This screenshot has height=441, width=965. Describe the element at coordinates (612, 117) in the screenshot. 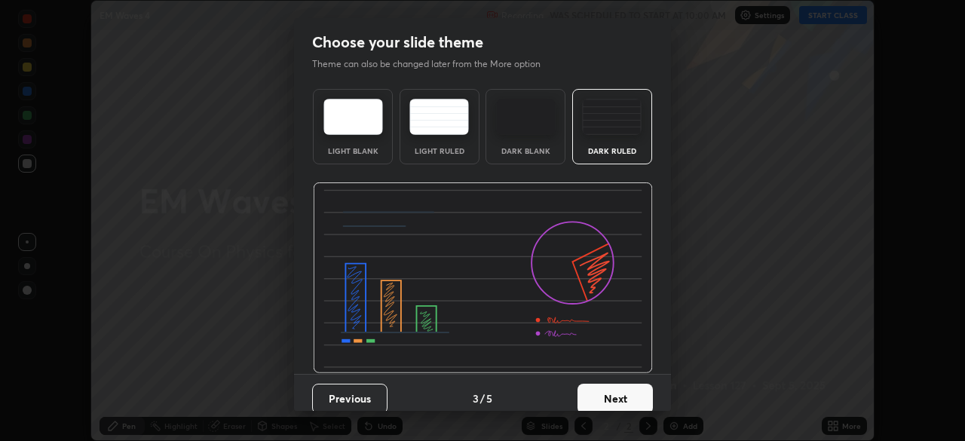

I see `img: darkRuledTheme.de295e13.svg` at that location.